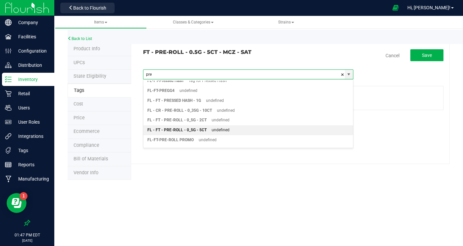 The image size is (463, 246). I want to click on p: 01:47 PM EDT, so click(27, 236).